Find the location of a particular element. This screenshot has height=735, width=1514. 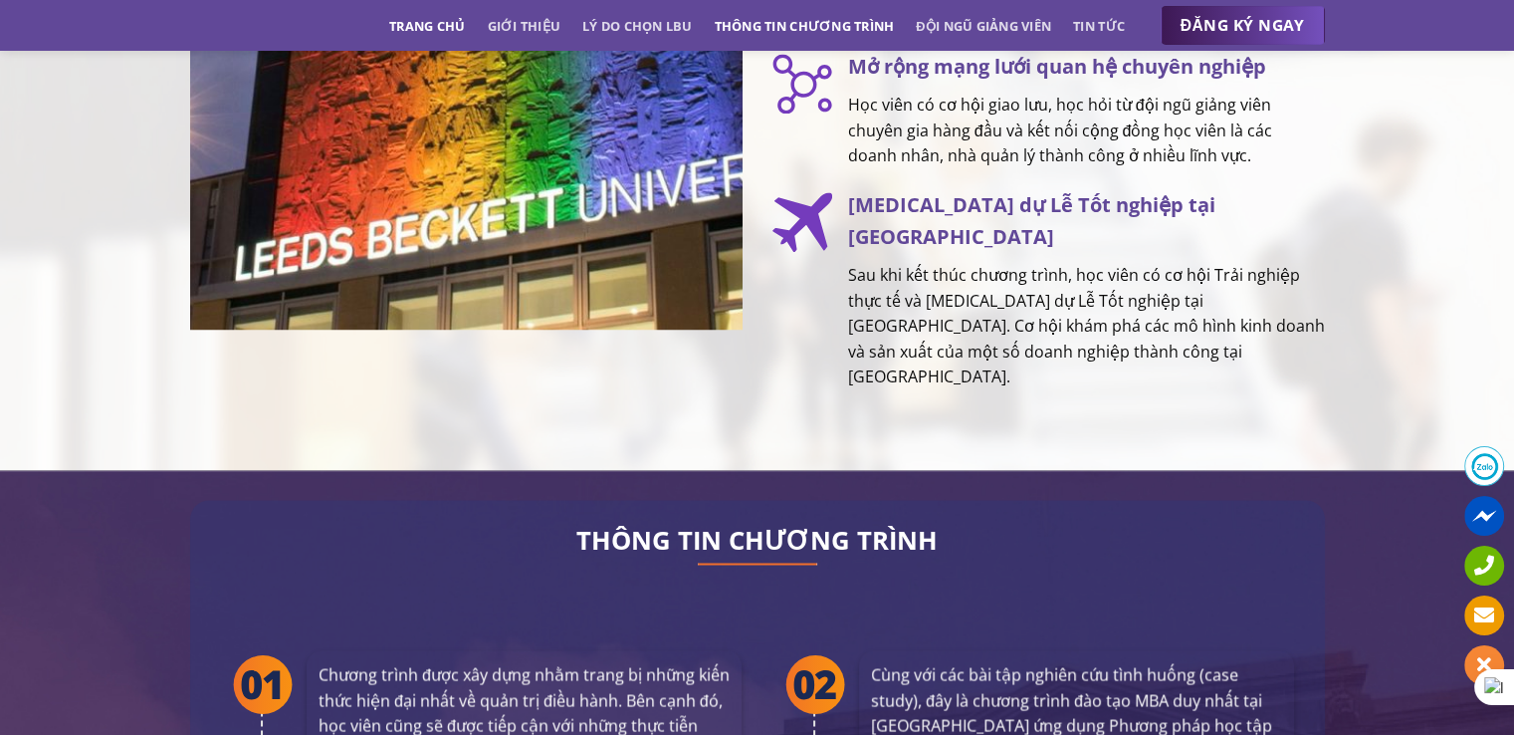

a: Lý do chọn LBU is located at coordinates (637, 26).